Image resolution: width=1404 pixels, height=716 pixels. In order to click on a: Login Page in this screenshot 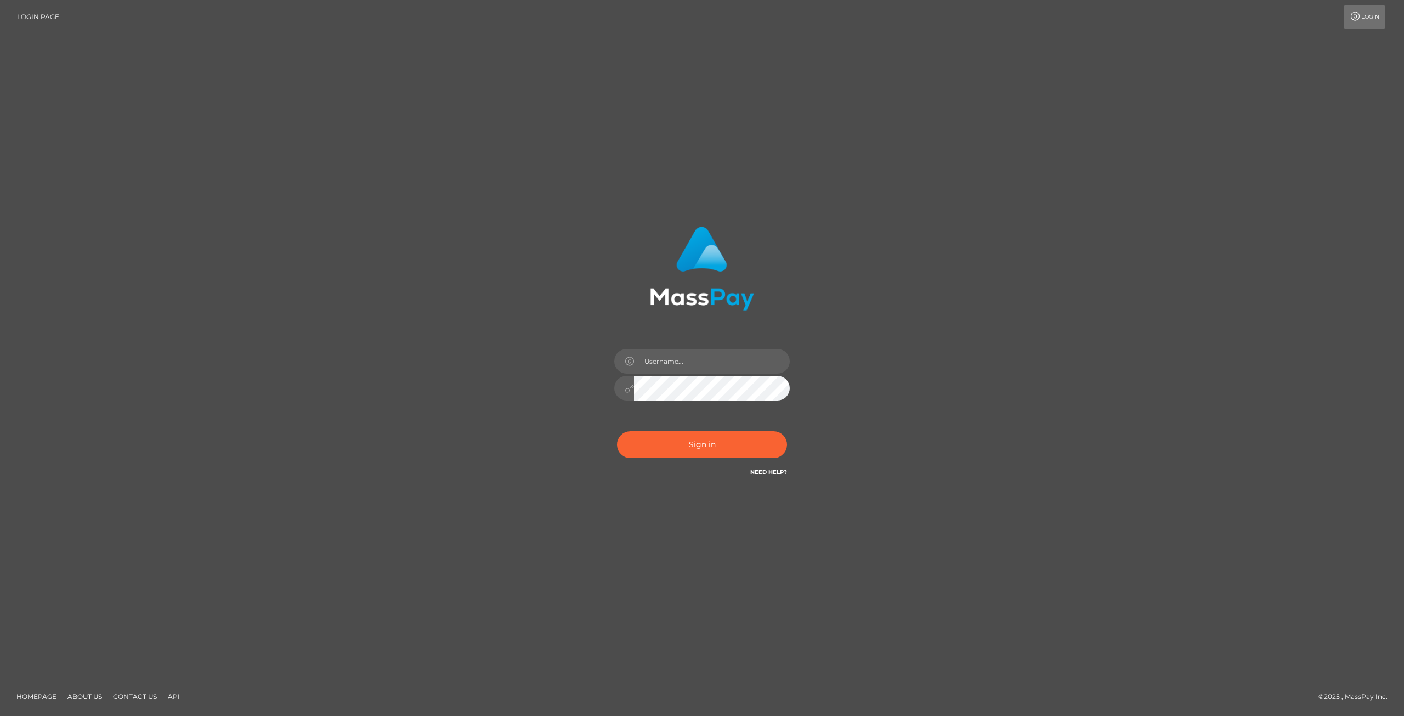, I will do `click(38, 17)`.